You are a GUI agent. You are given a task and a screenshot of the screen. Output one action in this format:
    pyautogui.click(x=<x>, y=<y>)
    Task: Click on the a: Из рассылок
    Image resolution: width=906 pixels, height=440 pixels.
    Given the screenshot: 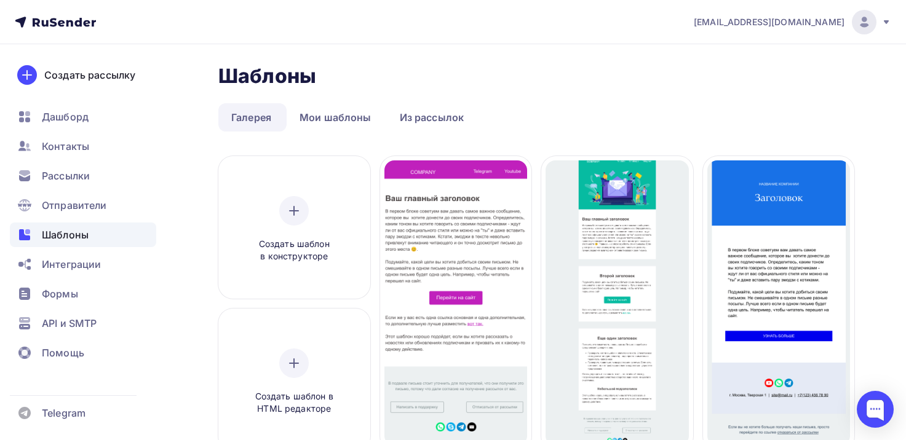 What is the action you would take?
    pyautogui.click(x=432, y=117)
    